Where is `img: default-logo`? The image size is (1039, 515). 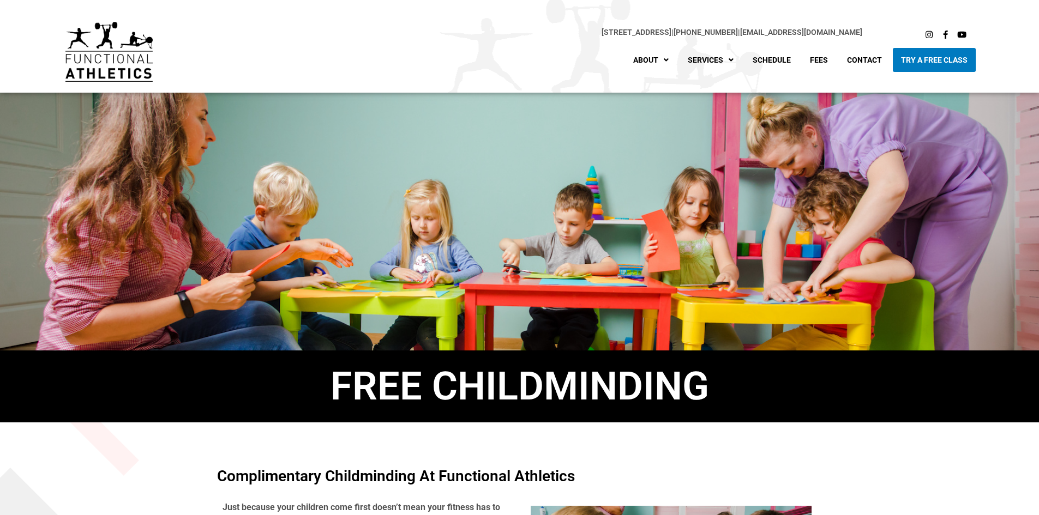
img: default-logo is located at coordinates (109, 52).